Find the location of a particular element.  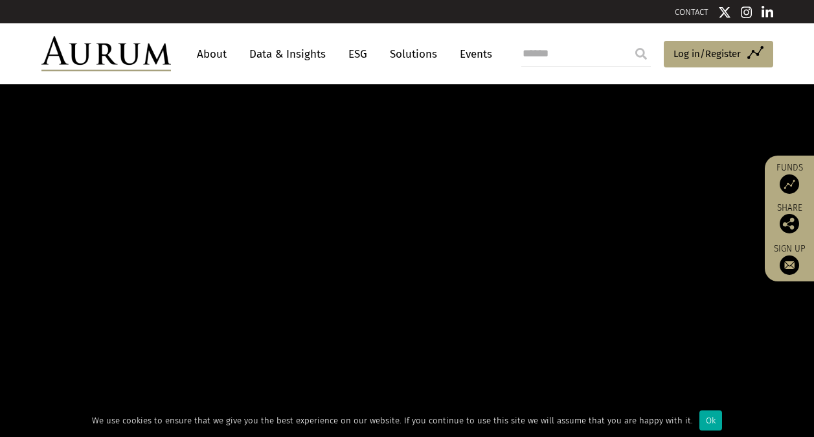

a: Sign up is located at coordinates (790, 258).